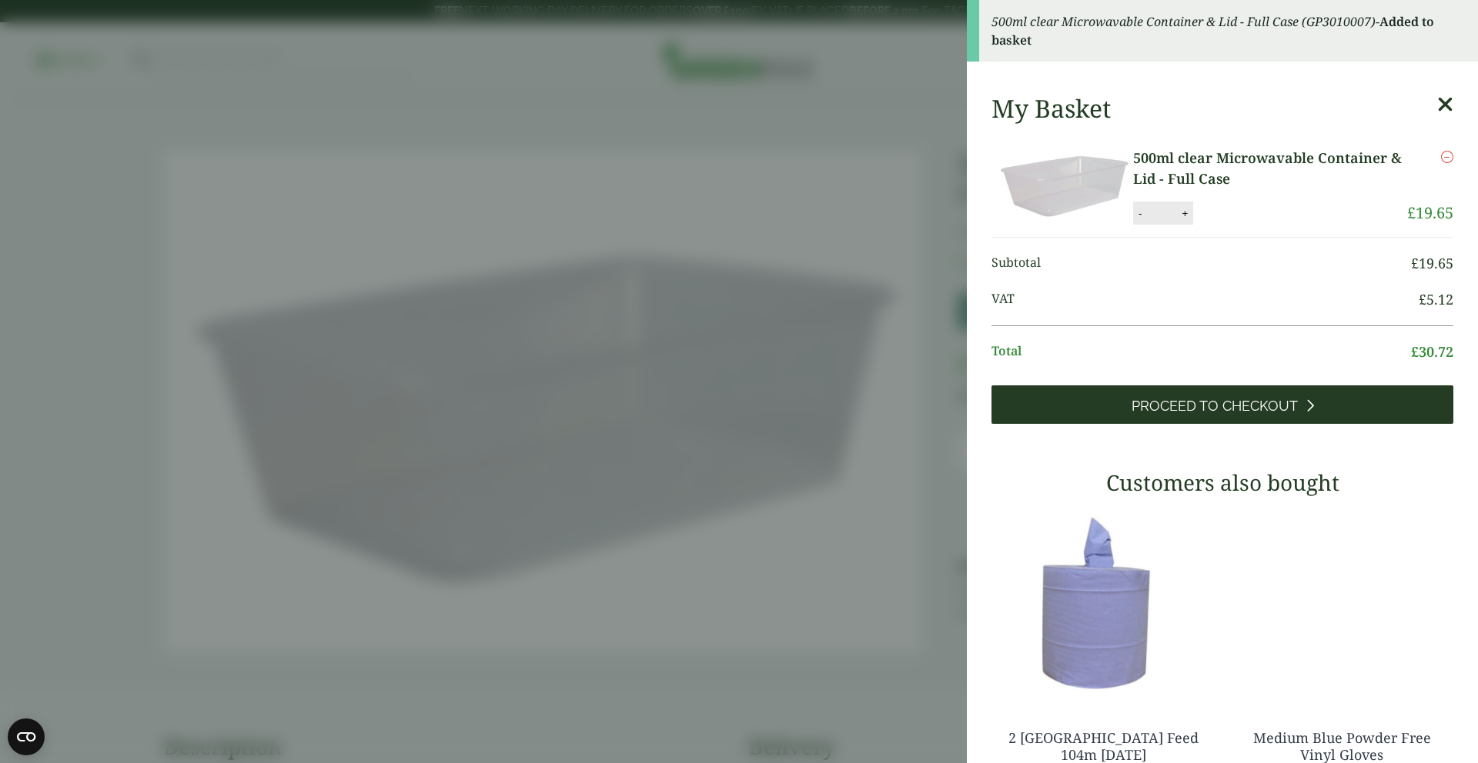 The height and width of the screenshot is (763, 1478). I want to click on h2: My Basket, so click(1050, 109).